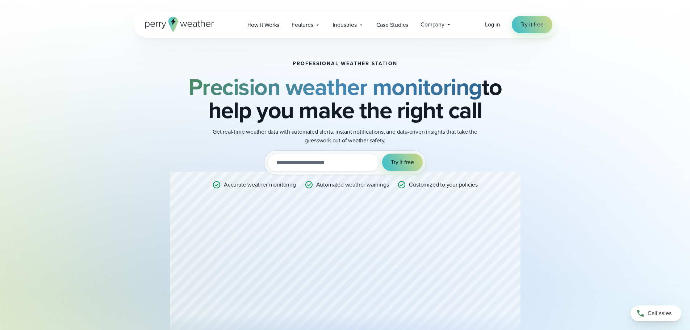  What do you see at coordinates (493, 24) in the screenshot?
I see `span: Log in` at bounding box center [493, 24].